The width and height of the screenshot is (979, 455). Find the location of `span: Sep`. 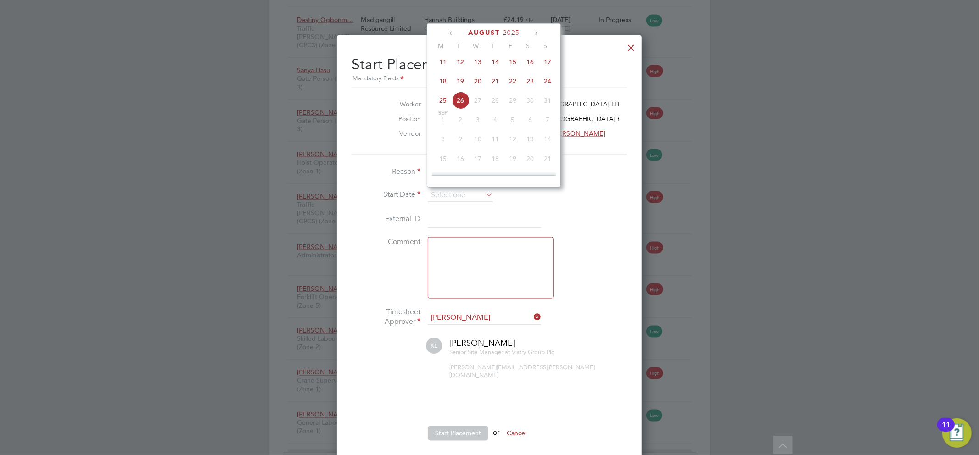

span: Sep is located at coordinates (443, 113).